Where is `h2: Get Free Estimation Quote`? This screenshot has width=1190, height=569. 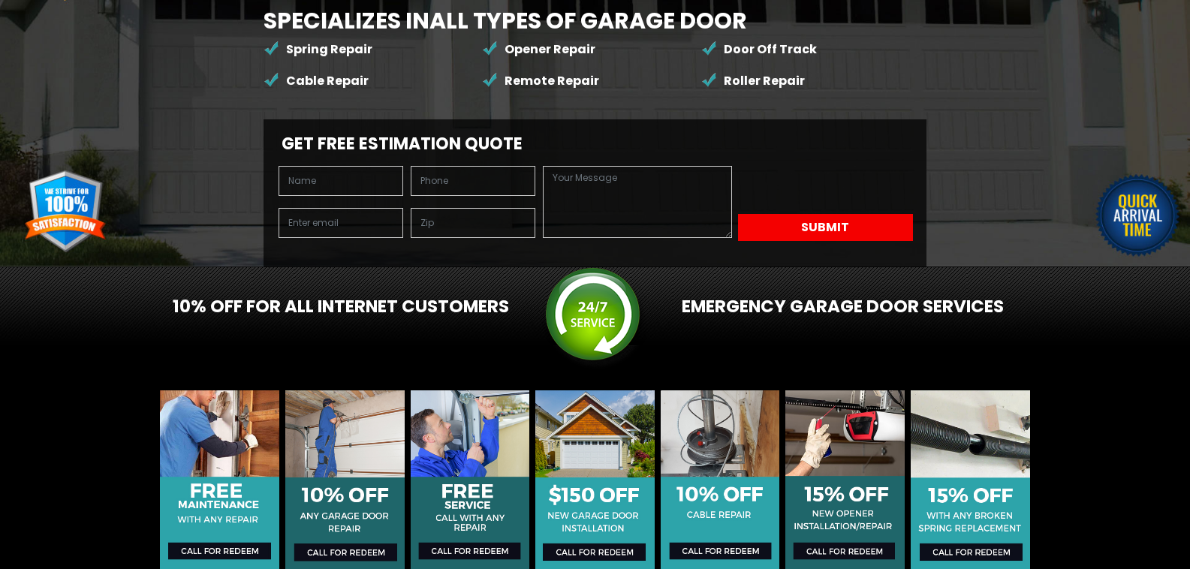 h2: Get Free Estimation Quote is located at coordinates (595, 144).